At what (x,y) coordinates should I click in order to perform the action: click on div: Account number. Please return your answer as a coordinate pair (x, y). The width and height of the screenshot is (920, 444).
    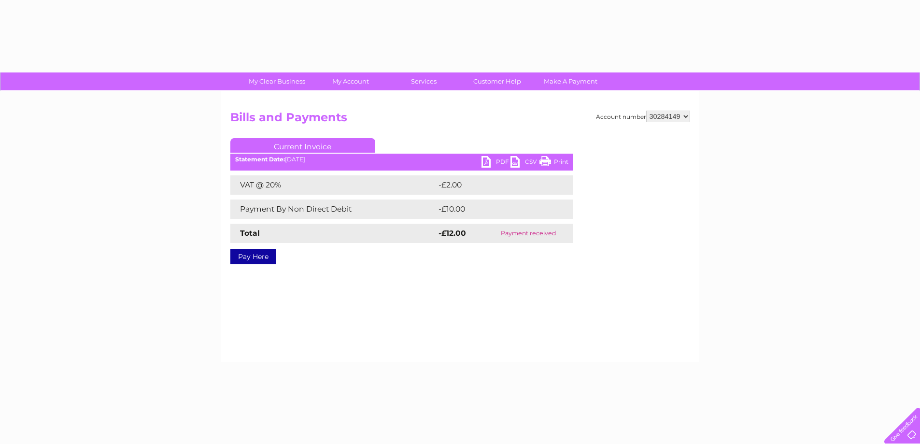
    Looking at the image, I should click on (643, 116).